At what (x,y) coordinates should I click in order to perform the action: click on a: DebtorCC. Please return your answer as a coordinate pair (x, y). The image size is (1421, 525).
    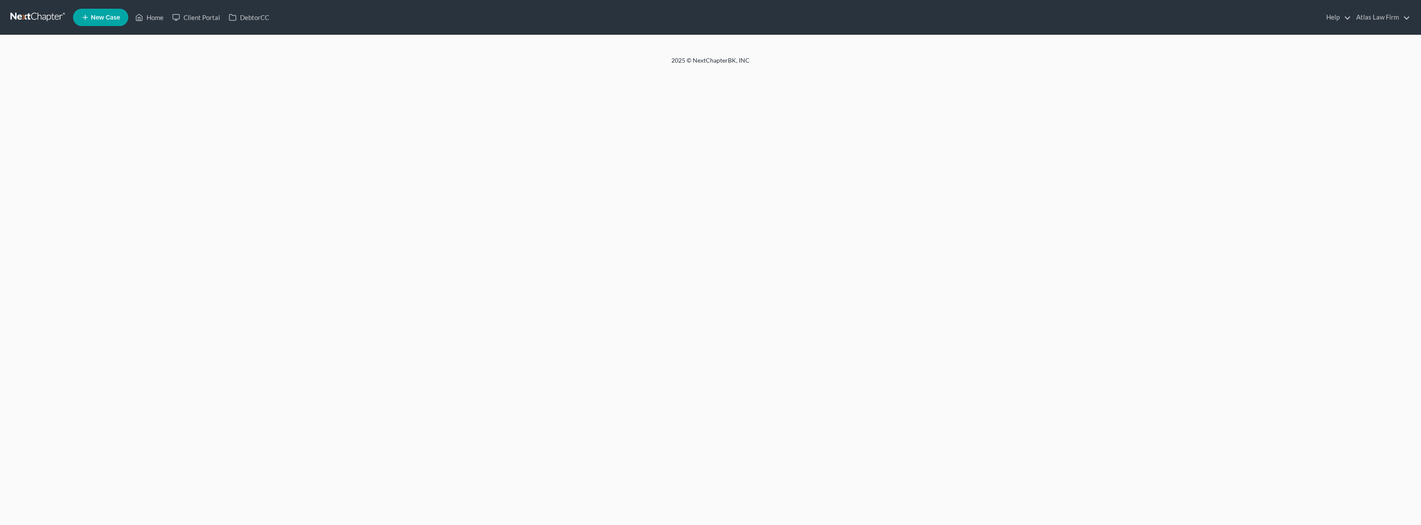
    Looking at the image, I should click on (249, 17).